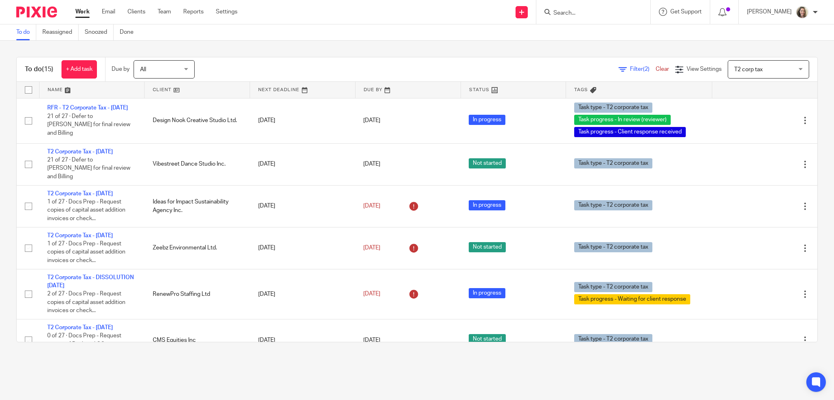 Image resolution: width=834 pixels, height=400 pixels. I want to click on img: IMG_7896.JPG, so click(802, 12).